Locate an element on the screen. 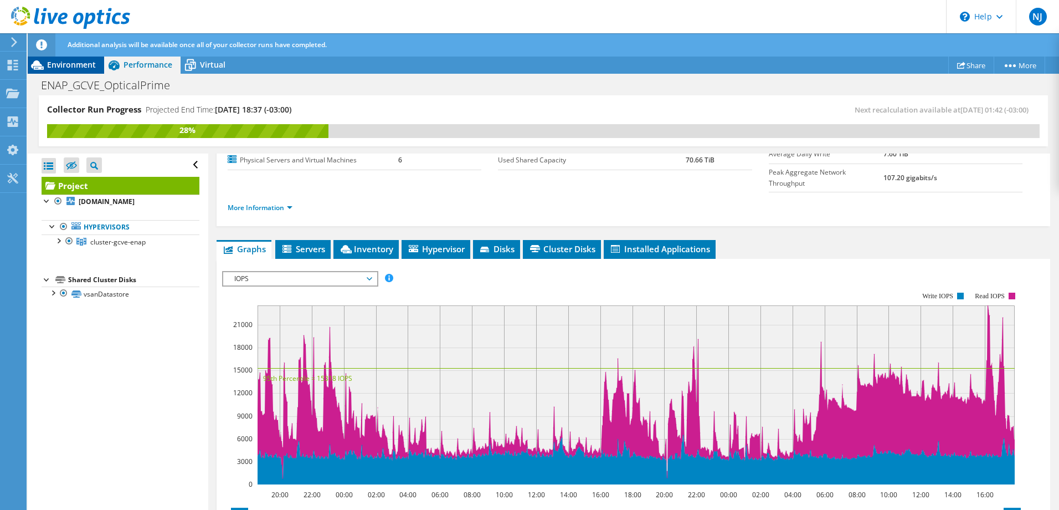 This screenshot has height=510, width=1059. span: Hypervisor is located at coordinates (436, 249).